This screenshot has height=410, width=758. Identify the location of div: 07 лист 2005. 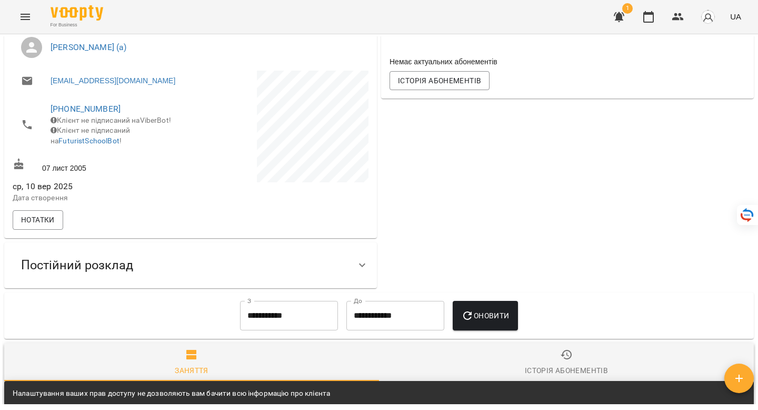
(101, 165).